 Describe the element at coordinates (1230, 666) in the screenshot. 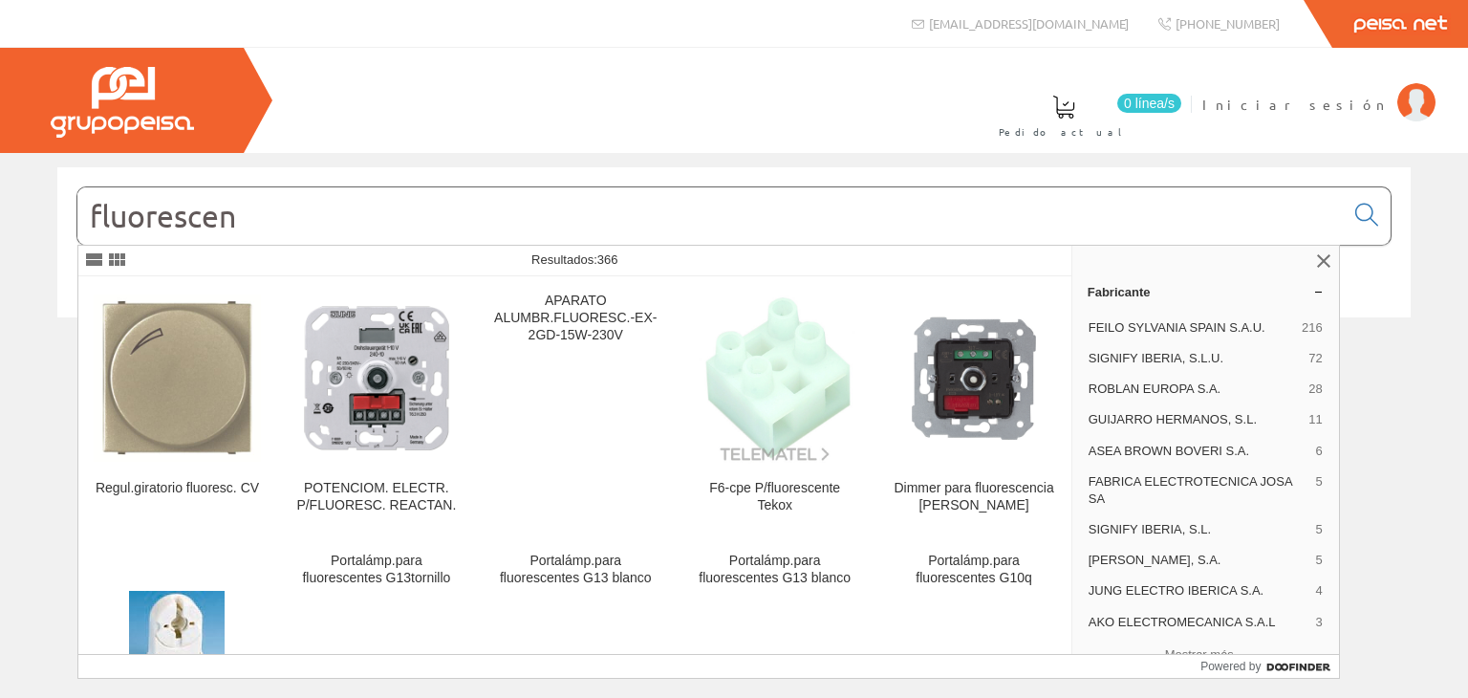

I see `span: Powered by` at that location.